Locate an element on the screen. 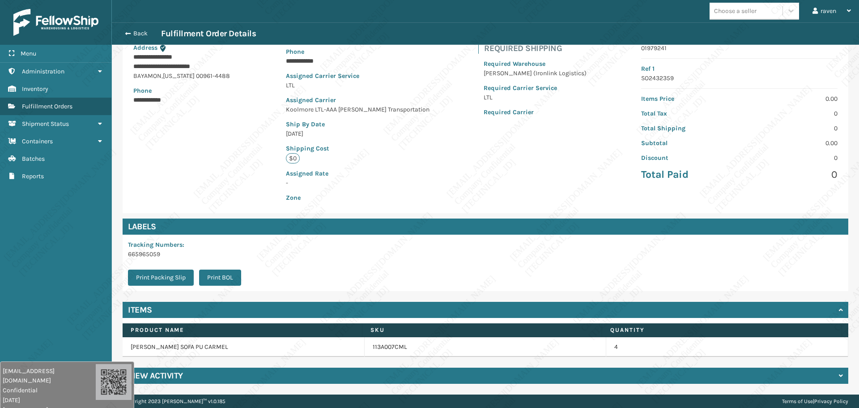  span: Confidential is located at coordinates (49, 390).